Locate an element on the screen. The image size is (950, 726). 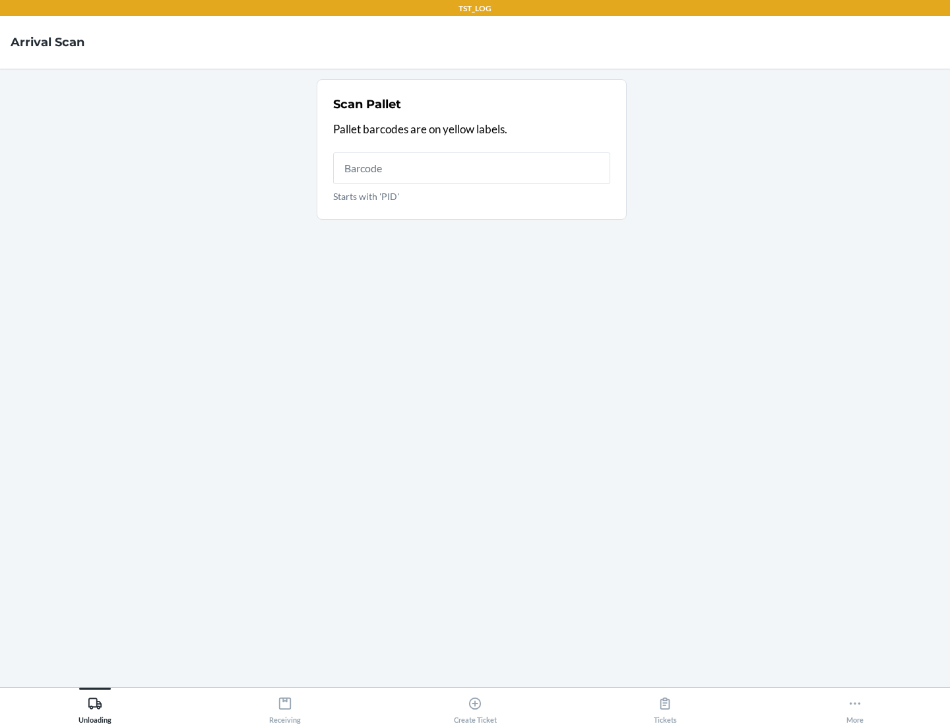
div: Unloading is located at coordinates (95, 708).